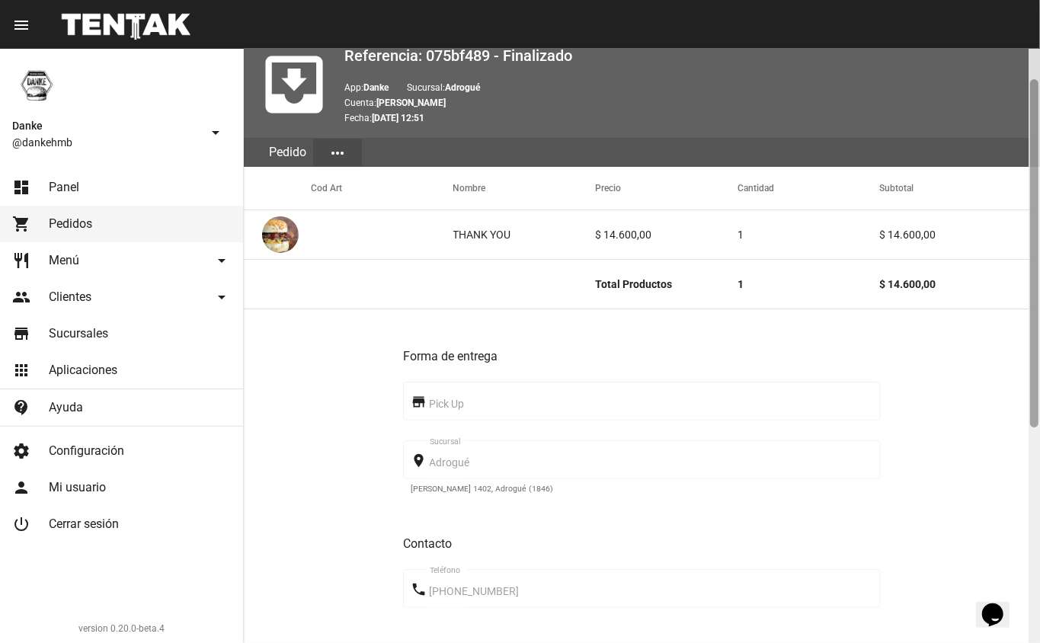 The image size is (1040, 643). What do you see at coordinates (21, 187) in the screenshot?
I see `mat-icon: dashboard` at bounding box center [21, 187].